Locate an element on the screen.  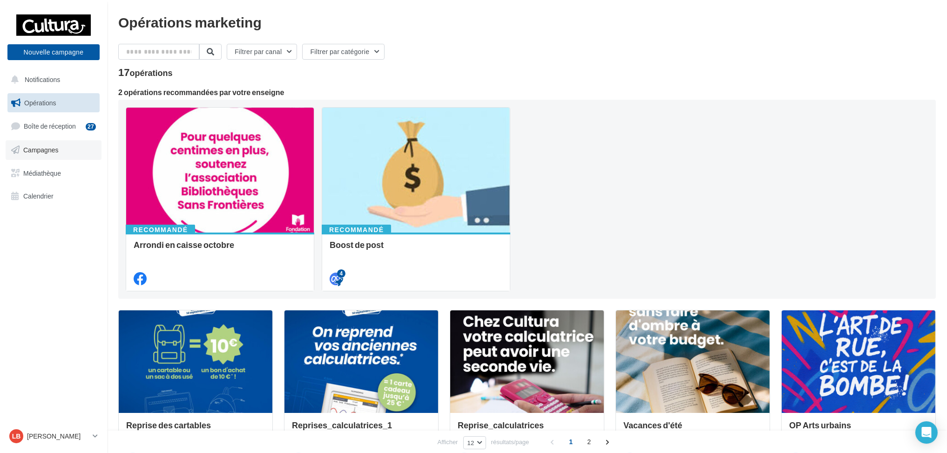
span: LB is located at coordinates (16, 436).